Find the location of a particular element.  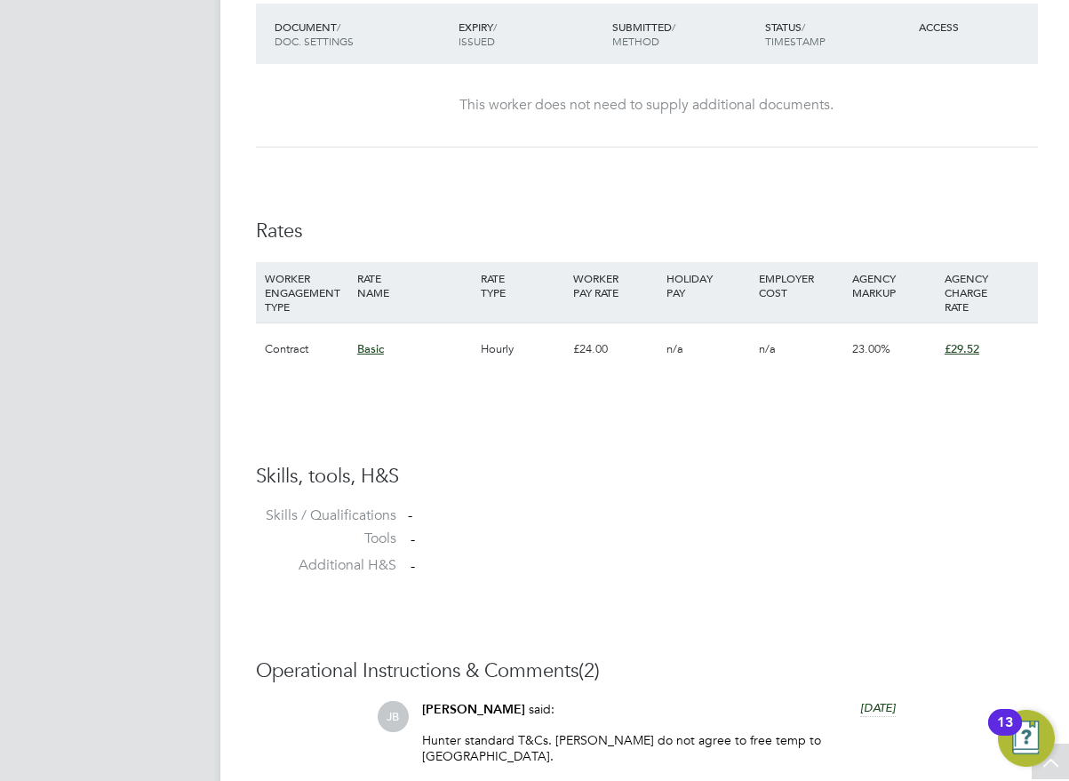

div: AGENCY MARKUP is located at coordinates (894, 285).